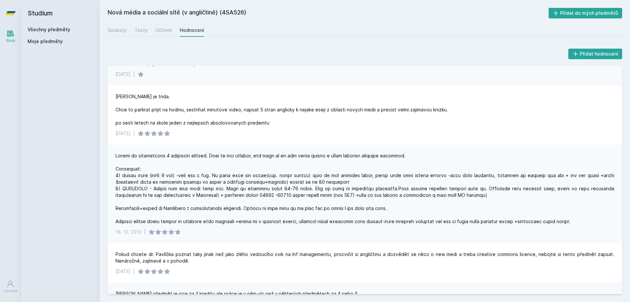 Image resolution: width=630 pixels, height=302 pixels. What do you see at coordinates (192, 30) in the screenshot?
I see `div: Hodnocení` at bounding box center [192, 30].